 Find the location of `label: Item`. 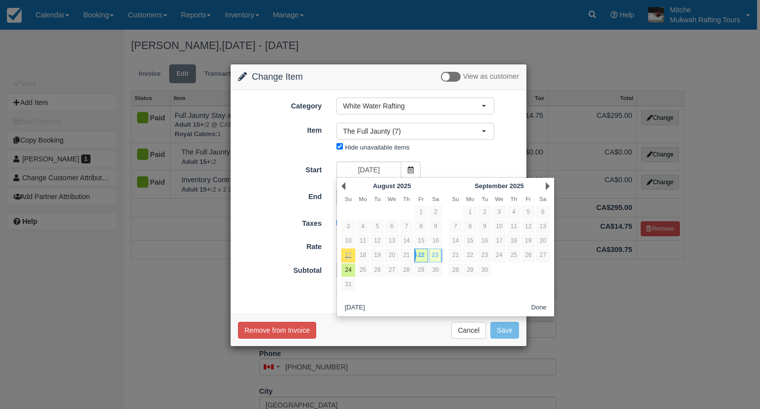

label: Item is located at coordinates (280, 129).